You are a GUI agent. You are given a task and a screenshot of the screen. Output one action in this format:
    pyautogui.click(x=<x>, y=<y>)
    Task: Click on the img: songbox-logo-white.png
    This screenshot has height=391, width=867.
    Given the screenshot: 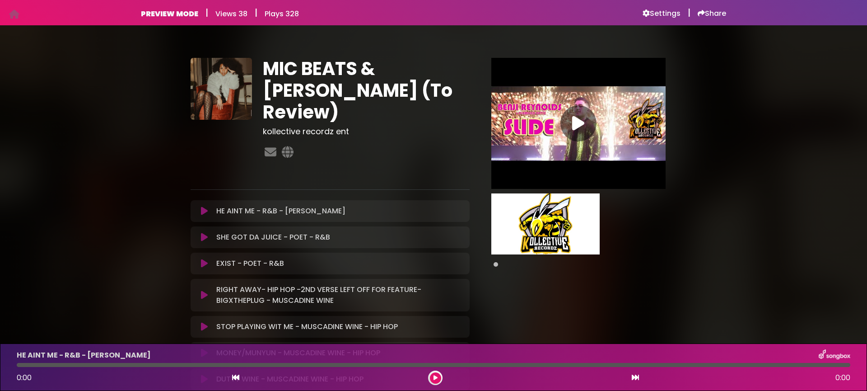 What is the action you would take?
    pyautogui.click(x=835, y=355)
    